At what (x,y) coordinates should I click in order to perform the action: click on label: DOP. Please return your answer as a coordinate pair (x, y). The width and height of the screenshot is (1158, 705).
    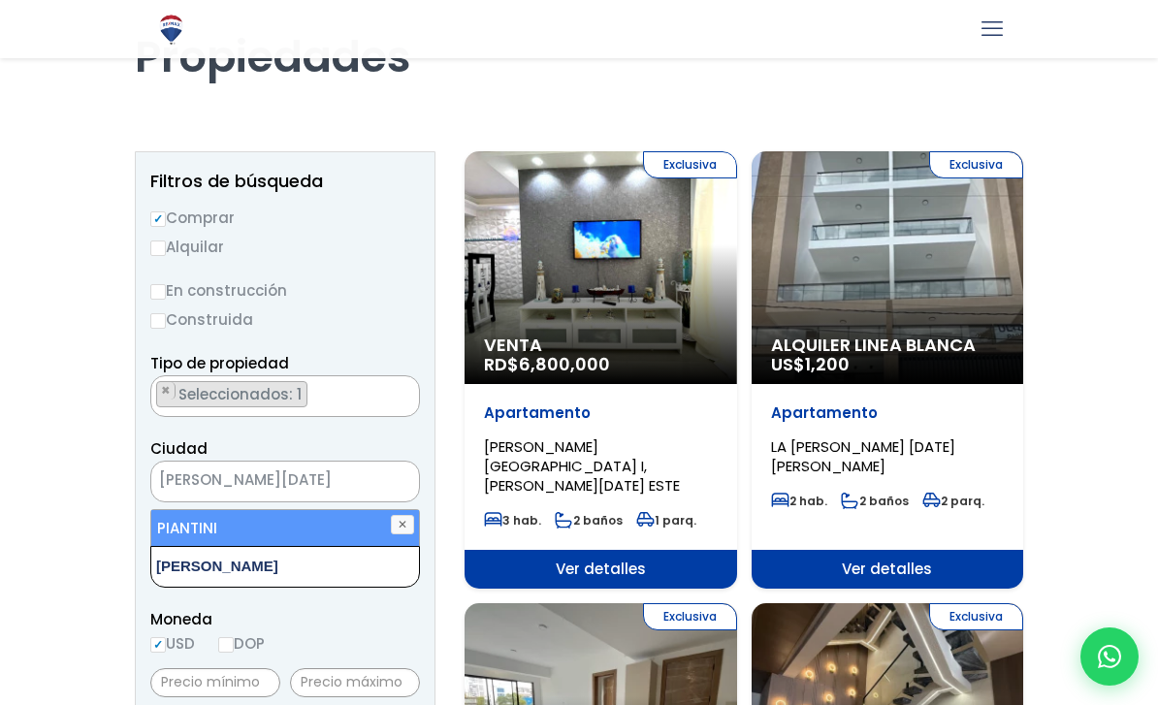
    Looking at the image, I should click on (242, 643).